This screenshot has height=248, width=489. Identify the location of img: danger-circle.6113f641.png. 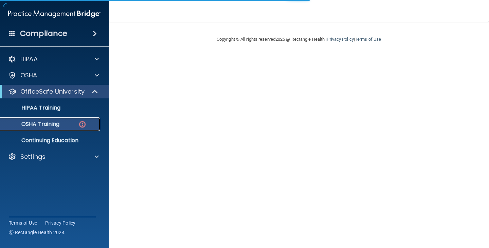
(82, 124).